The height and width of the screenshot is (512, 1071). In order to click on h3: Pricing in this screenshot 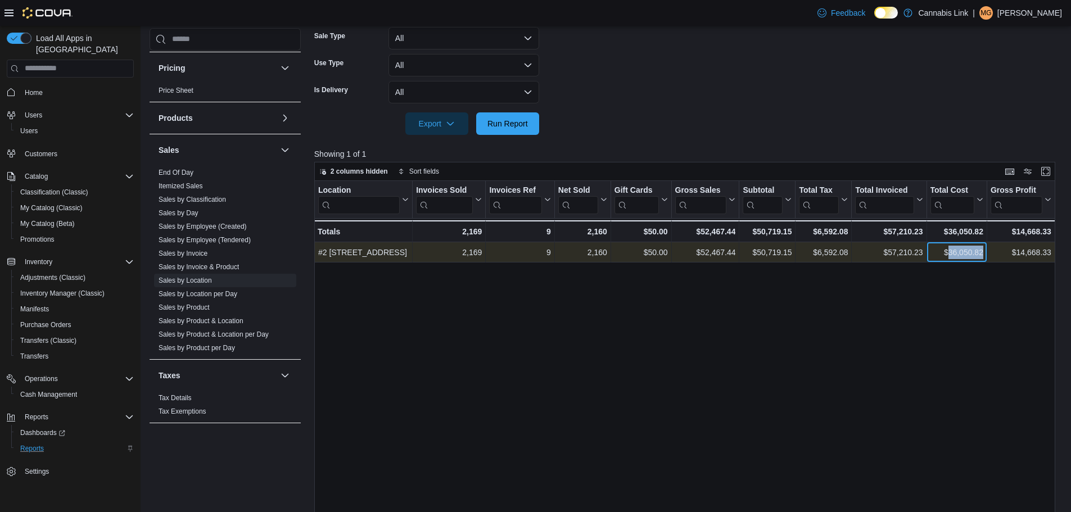, I will do `click(172, 68)`.